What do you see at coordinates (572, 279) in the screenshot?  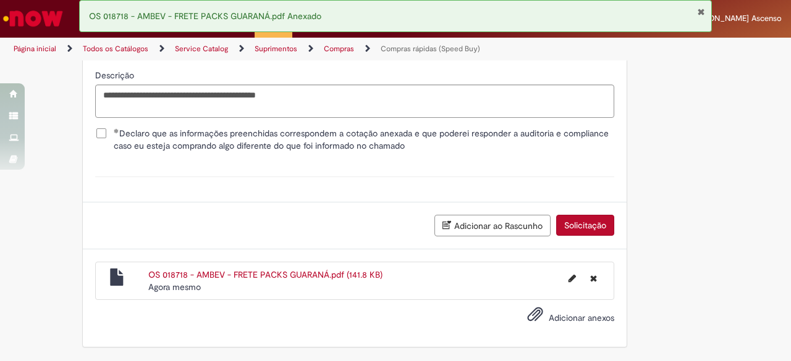 I see `button: Editar nome de arquivo OS 018718 - AMBEV - FRETE PACKS GUARANÁ.pdf` at bounding box center [572, 279].